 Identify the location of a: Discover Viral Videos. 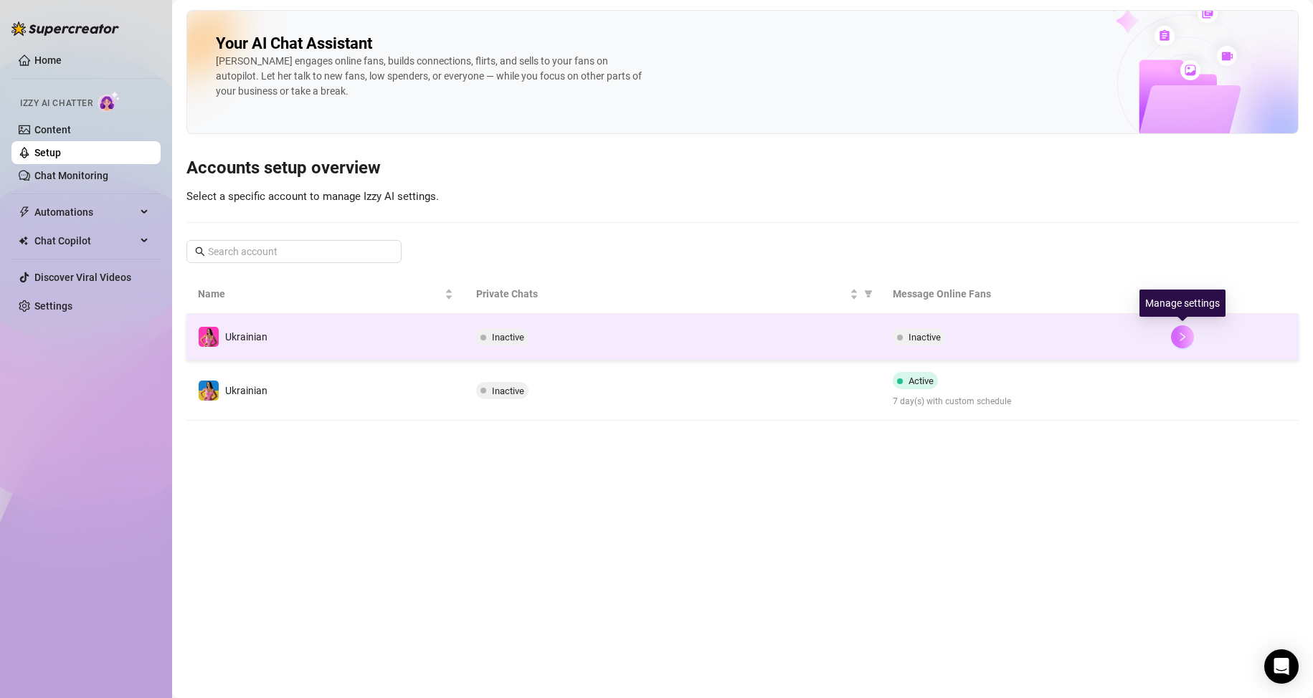
(82, 277).